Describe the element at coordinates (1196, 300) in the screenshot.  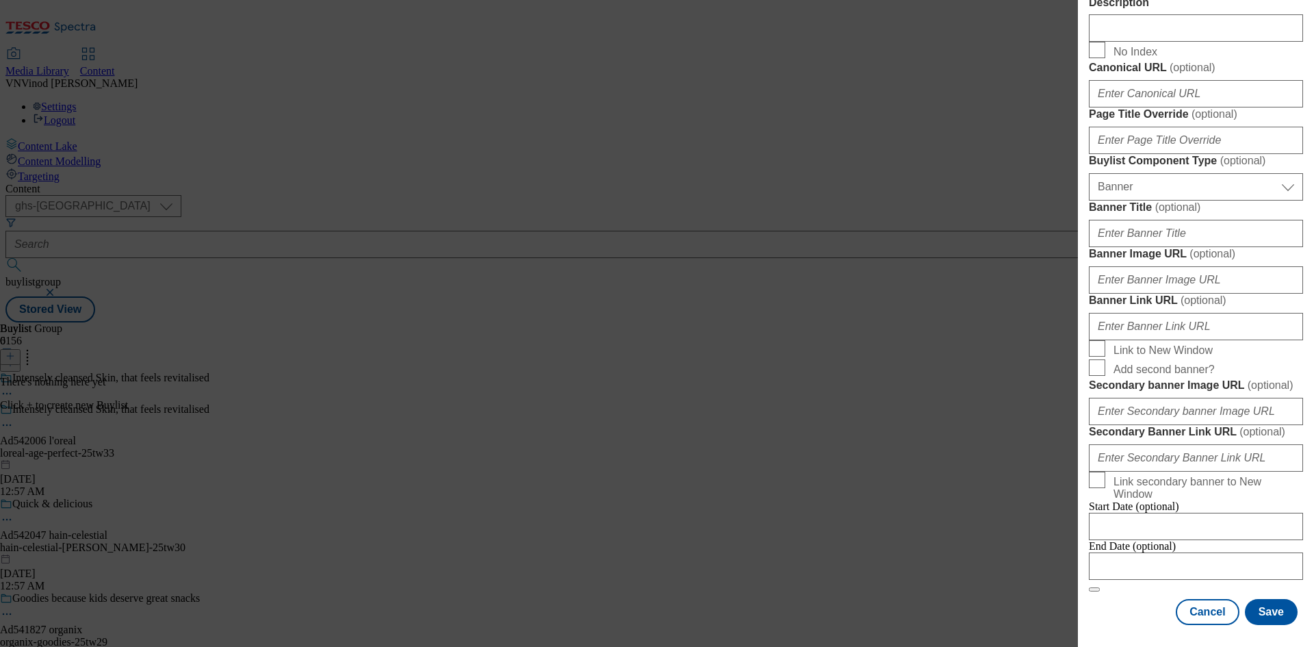
I see `label: Banner Link URL` at that location.